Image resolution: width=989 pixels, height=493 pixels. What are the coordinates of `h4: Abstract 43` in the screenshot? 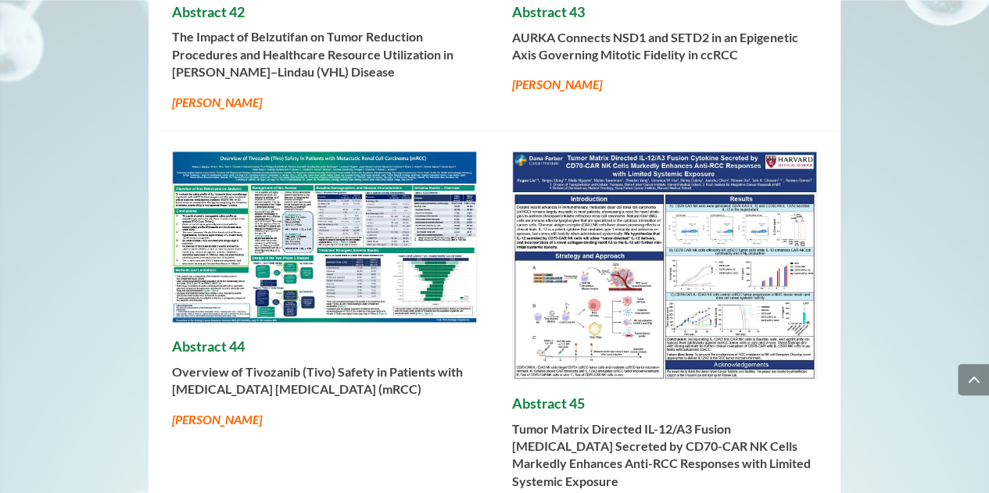 It's located at (664, 16).